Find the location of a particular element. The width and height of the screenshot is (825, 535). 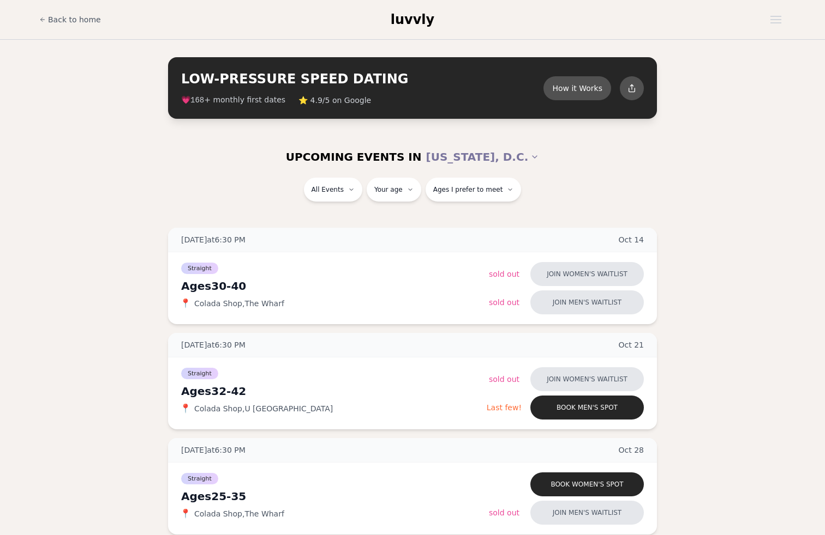

button: Open menu is located at coordinates (775, 20).